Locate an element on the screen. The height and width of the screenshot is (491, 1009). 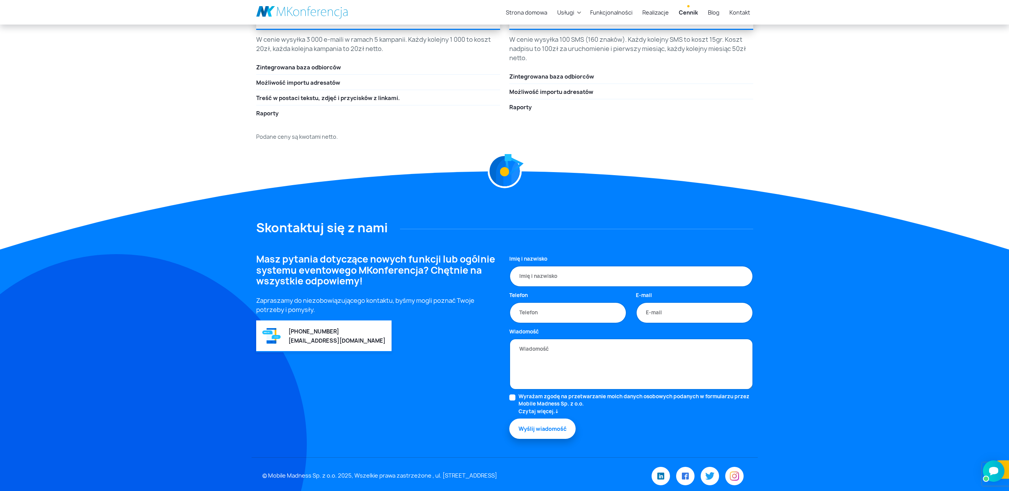
h2: Skontaktuj się z nami is located at coordinates (505, 228).